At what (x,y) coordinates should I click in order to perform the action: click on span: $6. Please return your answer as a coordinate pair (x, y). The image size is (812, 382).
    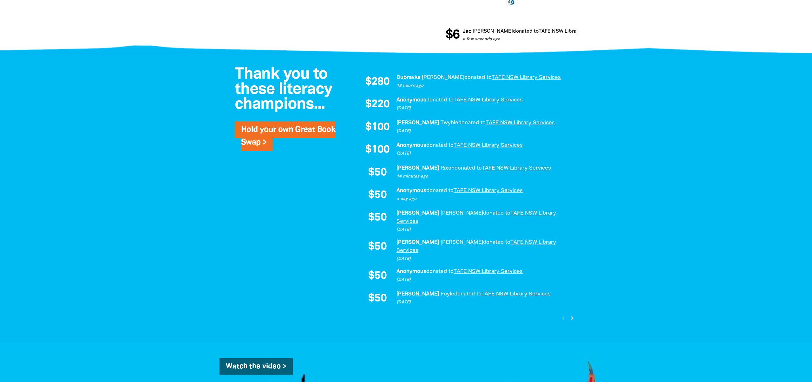
    Looking at the image, I should click on (452, 35).